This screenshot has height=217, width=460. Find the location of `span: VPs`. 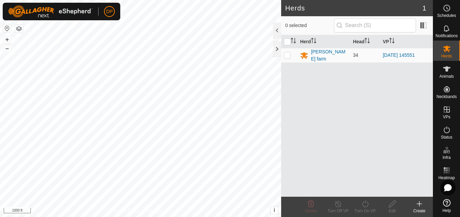

span: VPs is located at coordinates (446, 117).